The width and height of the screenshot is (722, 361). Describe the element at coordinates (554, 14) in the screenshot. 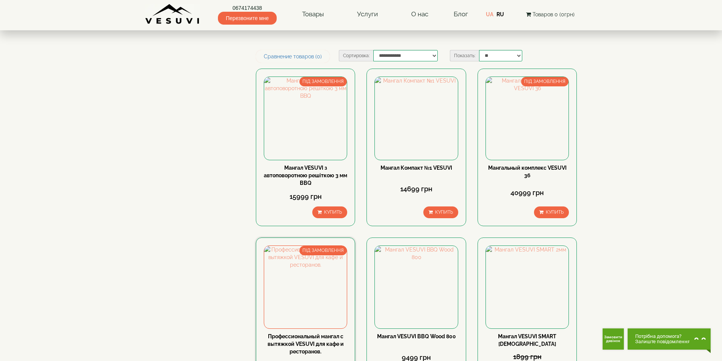

I see `span: Товаров 0 (0грн)` at that location.